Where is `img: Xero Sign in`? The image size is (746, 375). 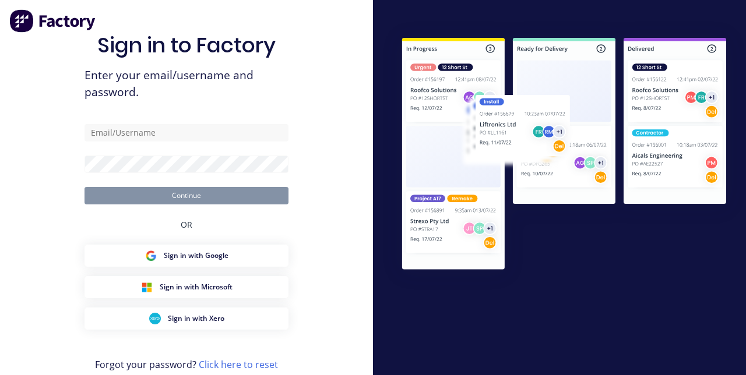
img: Xero Sign in is located at coordinates (155, 319).